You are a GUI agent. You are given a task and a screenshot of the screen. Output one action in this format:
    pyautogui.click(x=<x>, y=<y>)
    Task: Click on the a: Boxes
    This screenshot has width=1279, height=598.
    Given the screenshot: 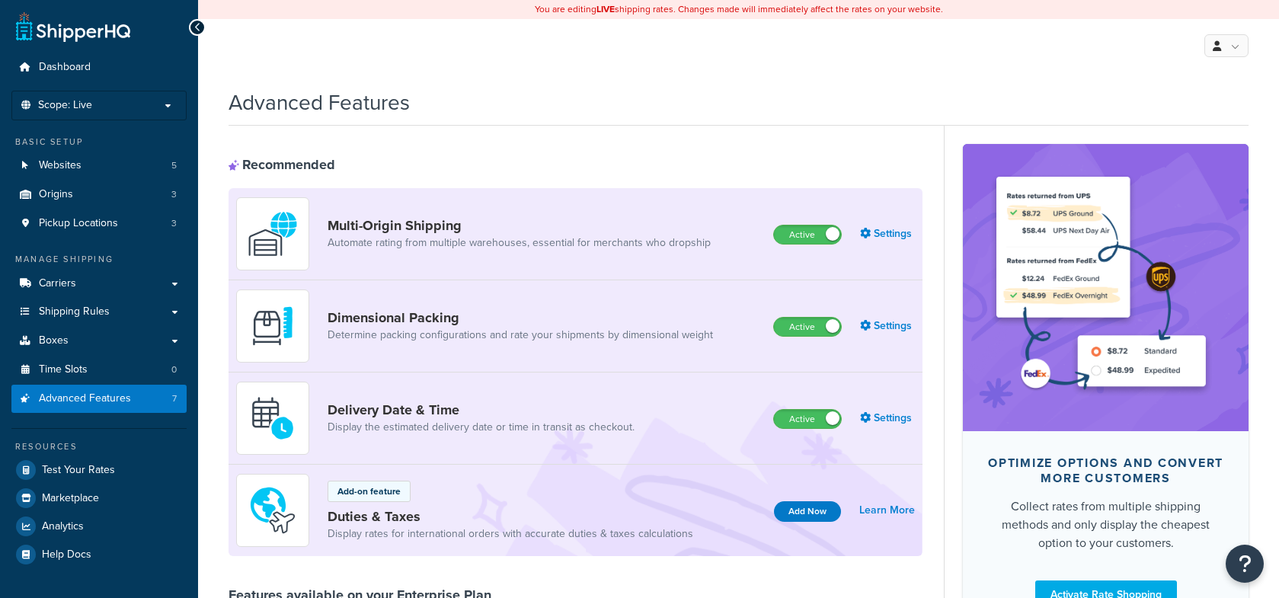 What is the action you would take?
    pyautogui.click(x=99, y=341)
    